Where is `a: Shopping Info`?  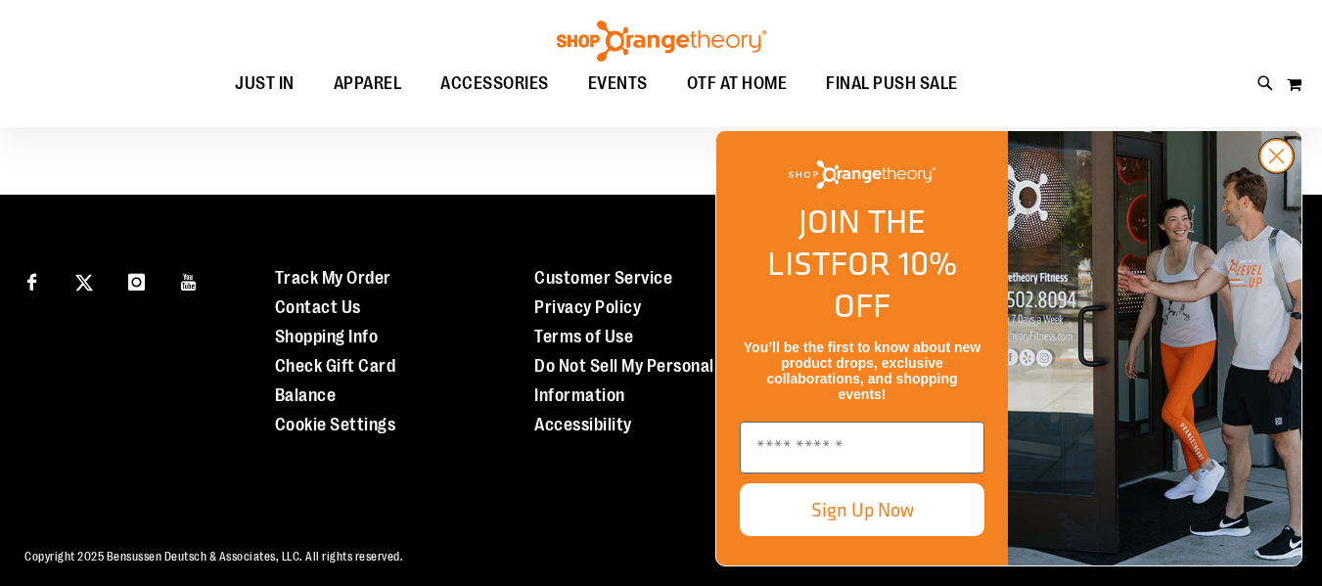
a: Shopping Info is located at coordinates (327, 337).